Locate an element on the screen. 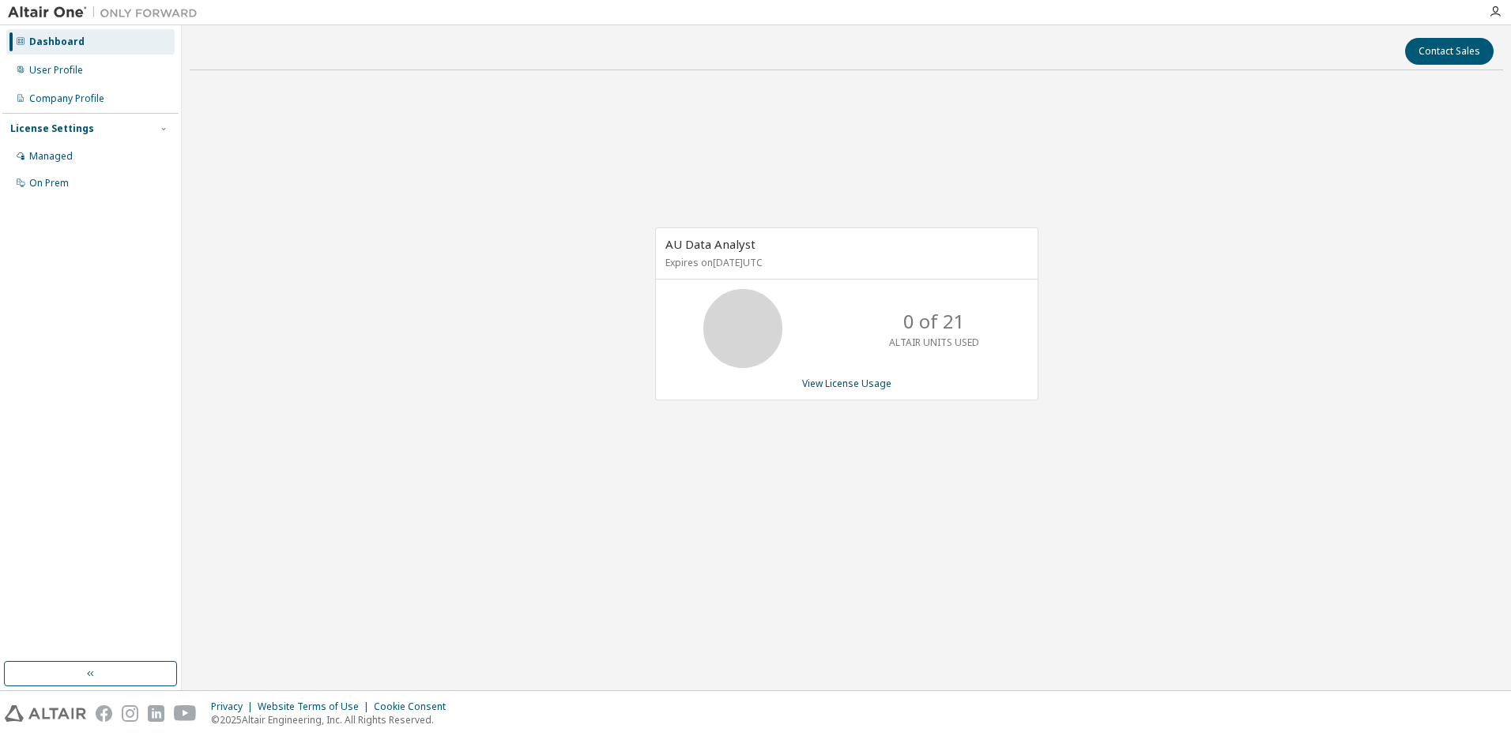  p: 0 of 21 is located at coordinates (934, 322).